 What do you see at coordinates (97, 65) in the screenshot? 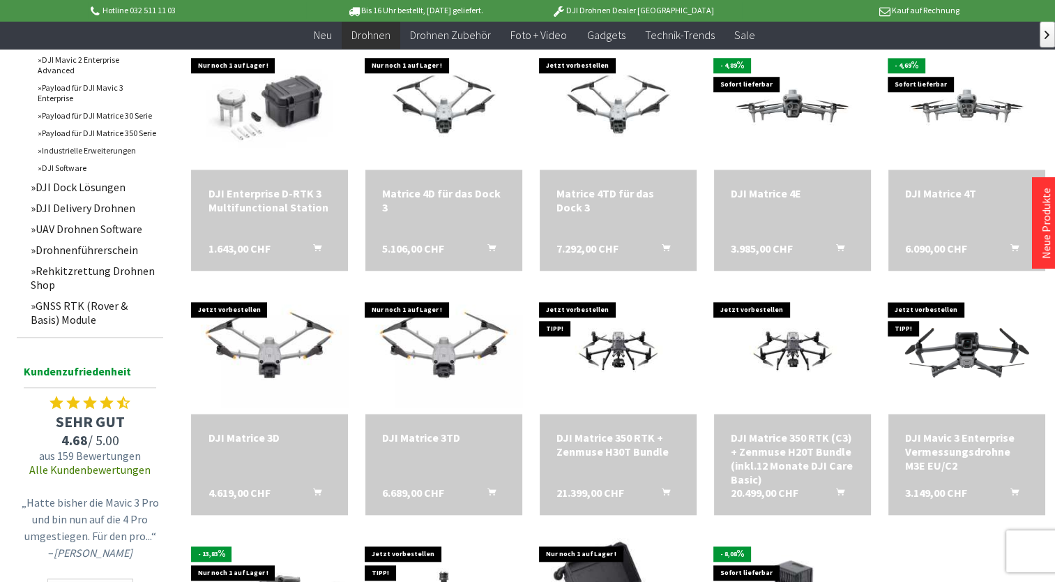
I see `a: DJI Mavic 2 Enterprise Advanced` at bounding box center [97, 65].